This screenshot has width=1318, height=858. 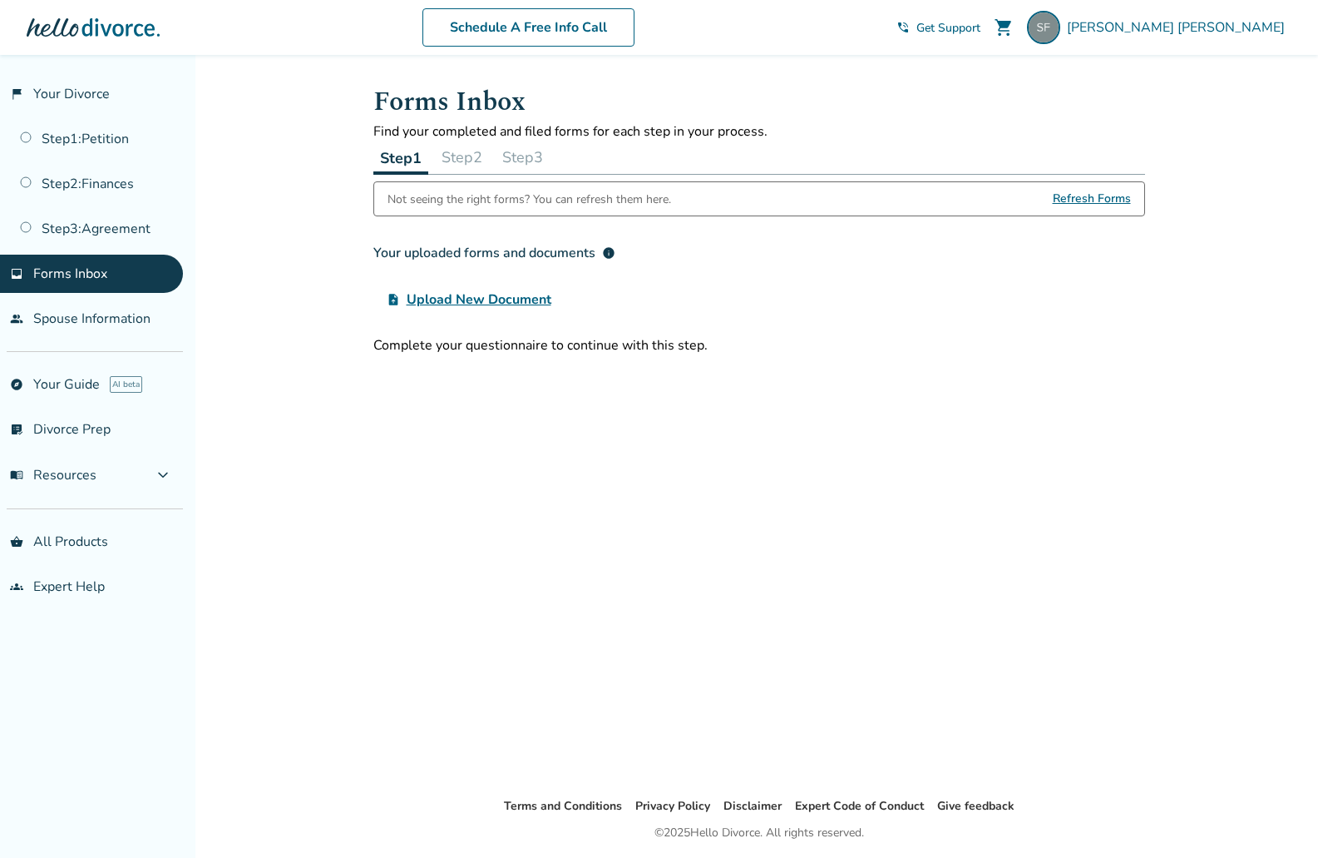 I want to click on h1: Forms Inbox, so click(x=759, y=101).